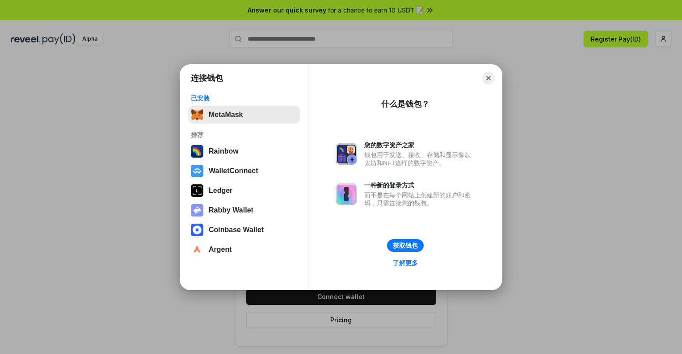 The image size is (682, 354). Describe the element at coordinates (244, 191) in the screenshot. I see `button: Ledger` at that location.